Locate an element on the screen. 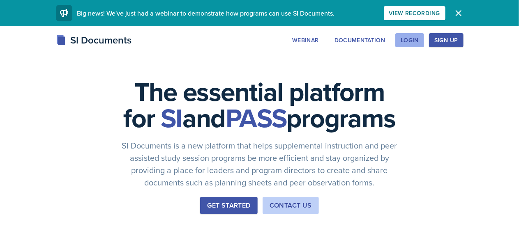 The width and height of the screenshot is (519, 240). button: Documentation is located at coordinates (360, 40).